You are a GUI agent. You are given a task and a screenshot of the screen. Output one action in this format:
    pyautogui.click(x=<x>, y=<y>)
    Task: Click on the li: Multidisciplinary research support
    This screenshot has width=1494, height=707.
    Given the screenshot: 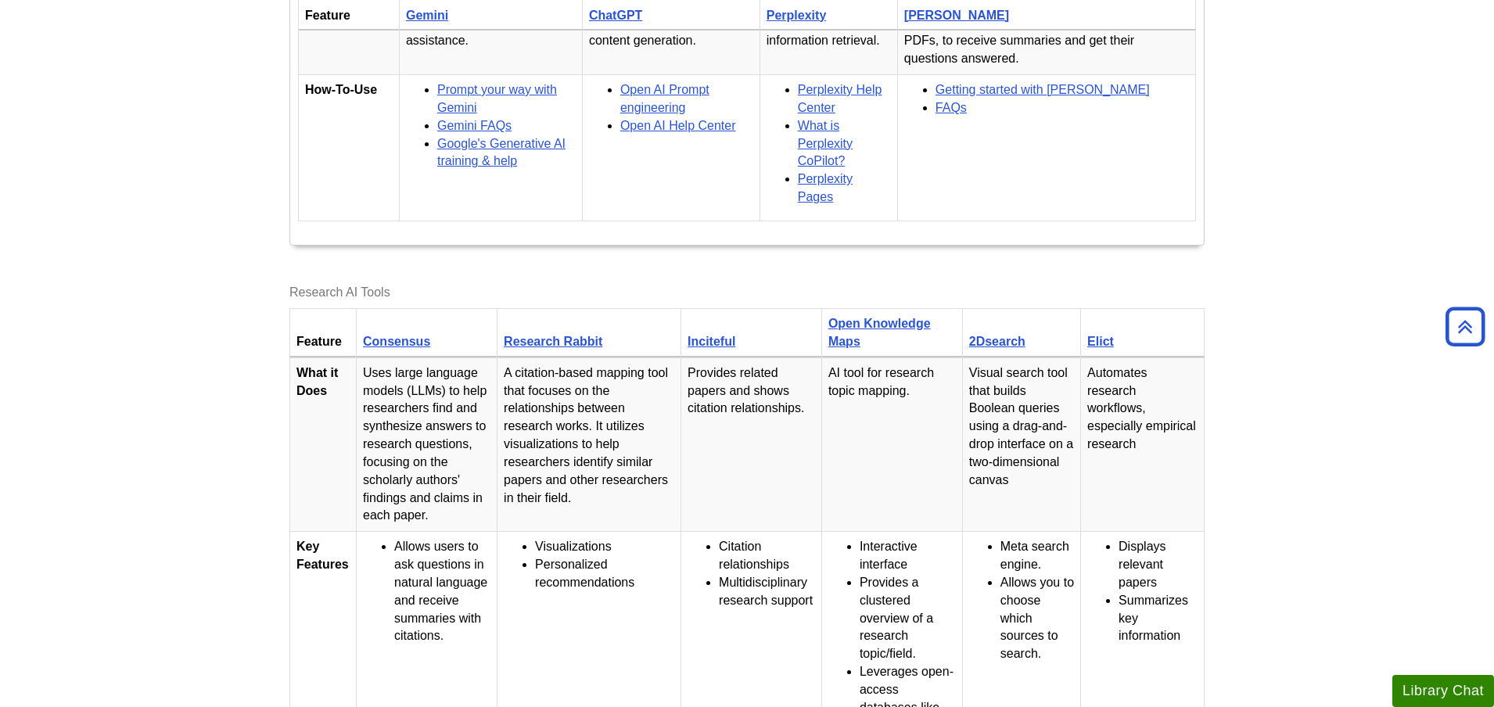 What is the action you would take?
    pyautogui.click(x=767, y=592)
    